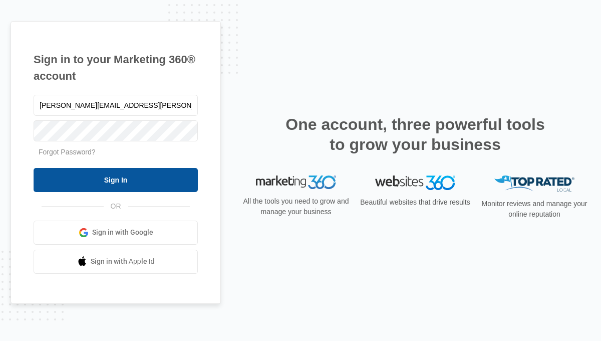 The width and height of the screenshot is (601, 341). I want to click on input: Email, so click(116, 105).